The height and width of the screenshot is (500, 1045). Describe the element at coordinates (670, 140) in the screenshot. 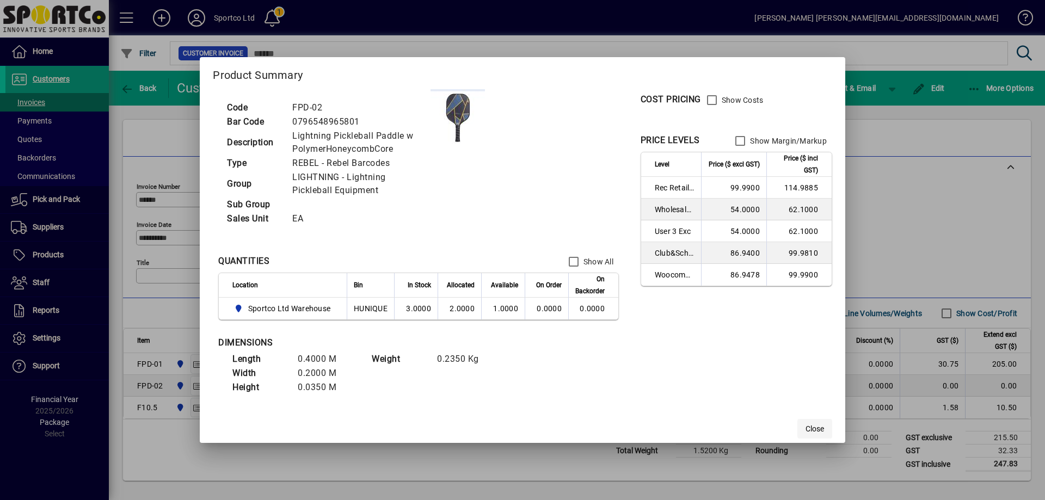

I see `div: PRICE LEVELS` at that location.